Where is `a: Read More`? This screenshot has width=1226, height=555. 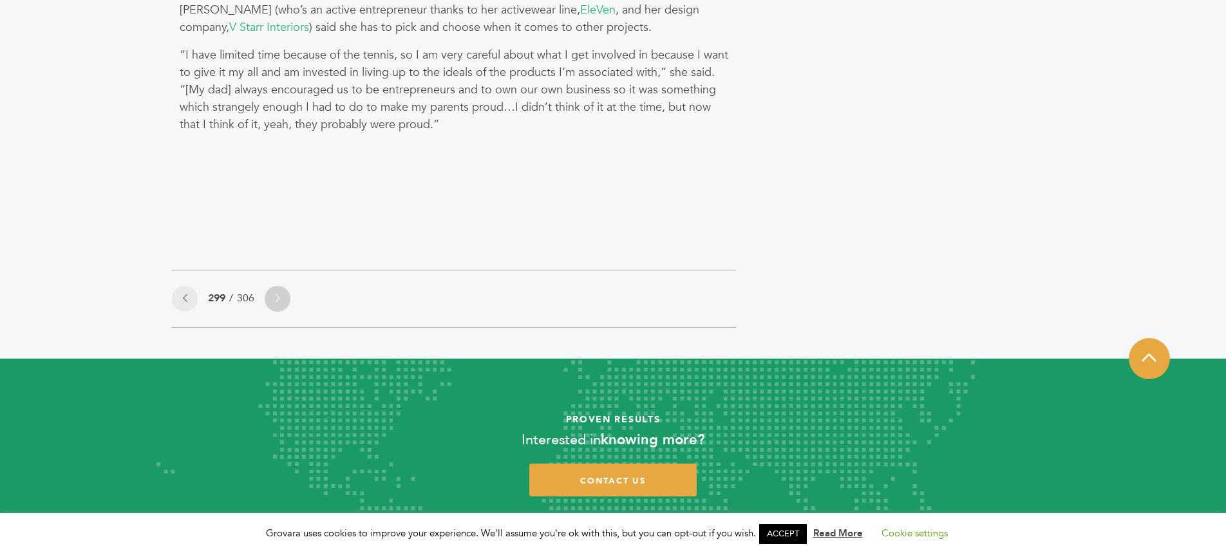 a: Read More is located at coordinates (838, 533).